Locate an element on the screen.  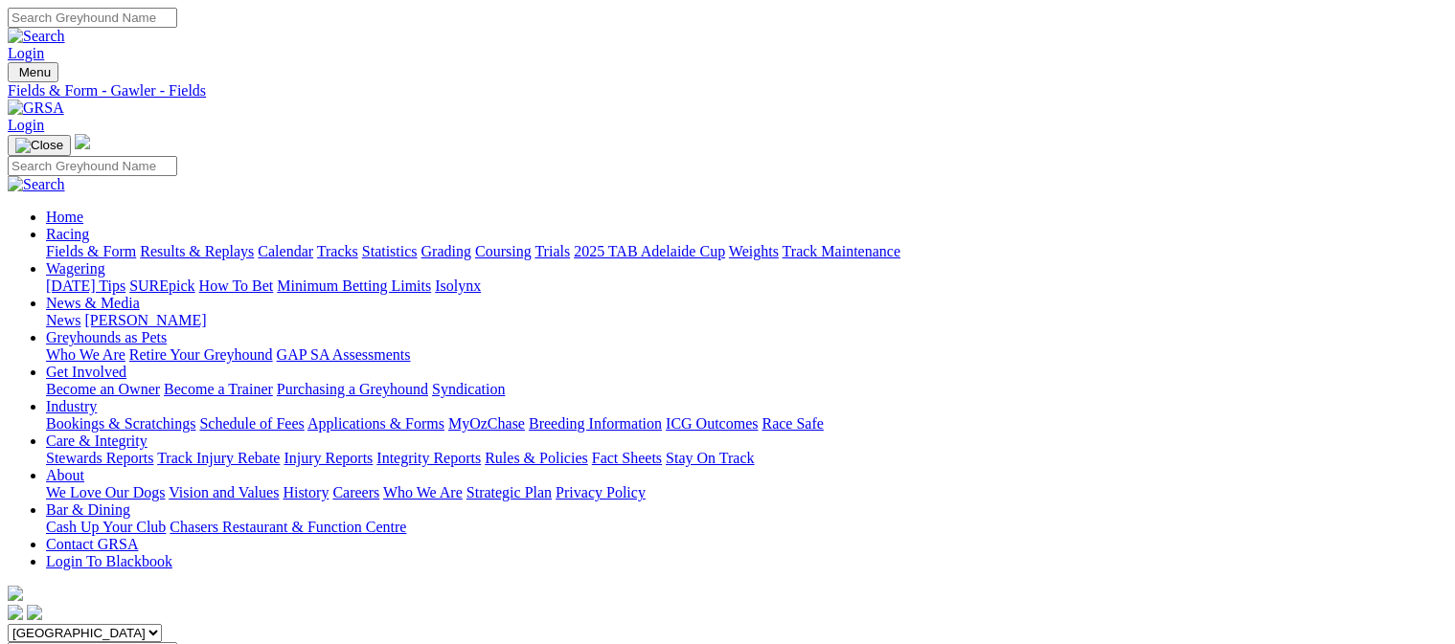
a: Careers is located at coordinates (355, 492).